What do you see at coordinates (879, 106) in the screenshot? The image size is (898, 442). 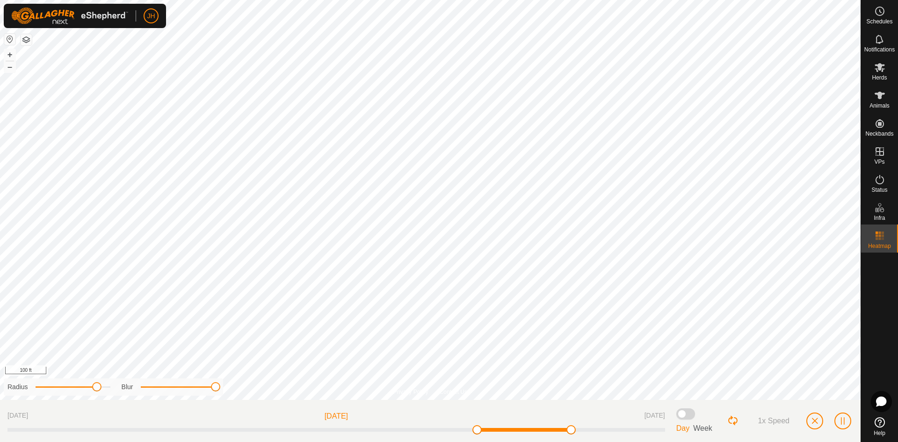 I see `span: Animals` at bounding box center [879, 106].